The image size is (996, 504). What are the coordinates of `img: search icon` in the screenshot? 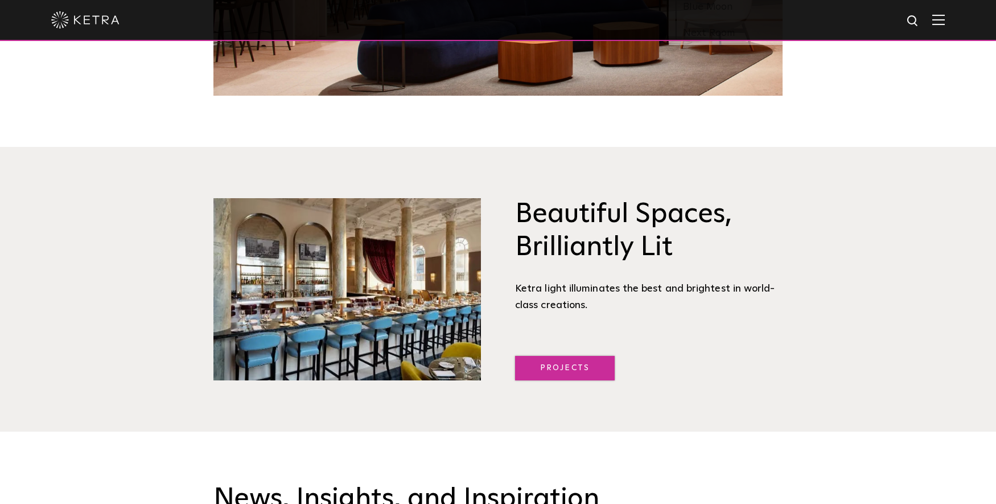 It's located at (913, 21).